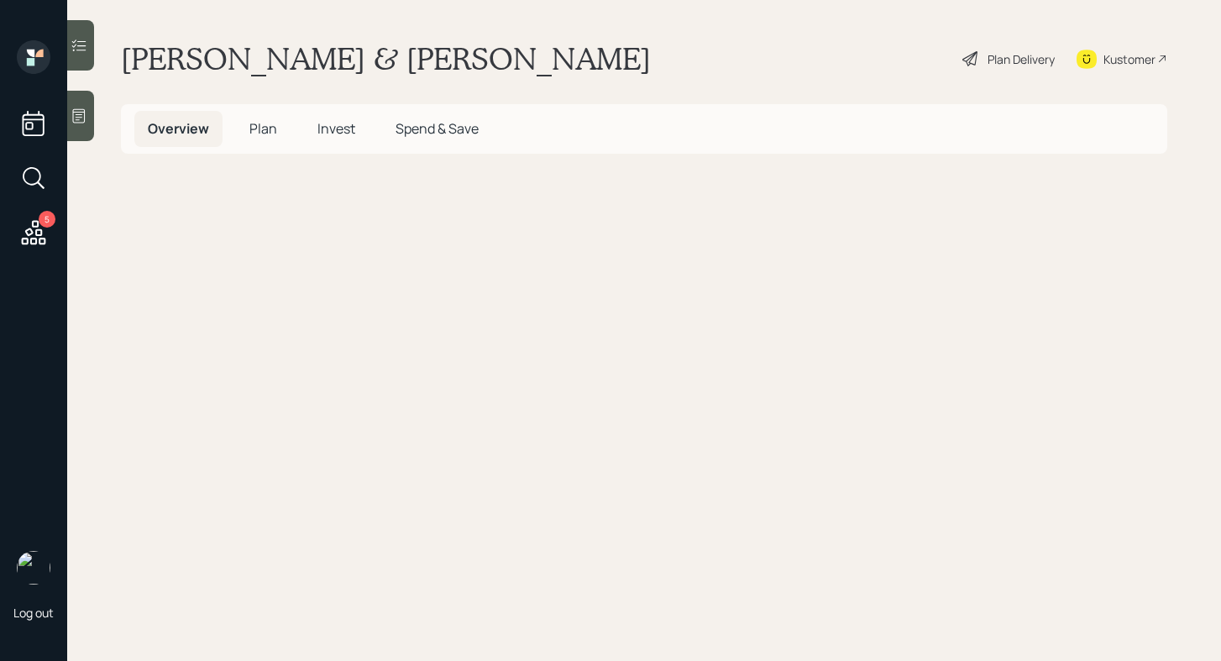 The width and height of the screenshot is (1221, 661). Describe the element at coordinates (336, 128) in the screenshot. I see `span: Invest` at that location.